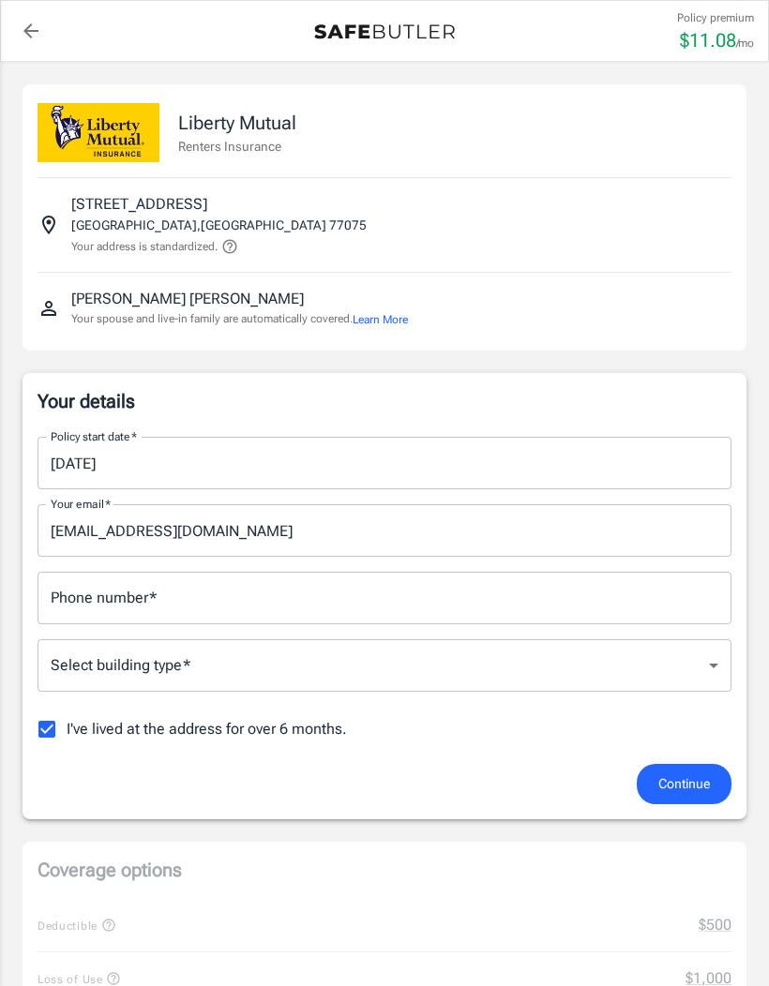 The height and width of the screenshot is (986, 769). What do you see at coordinates (744, 43) in the screenshot?
I see `p: /mo` at bounding box center [744, 43].